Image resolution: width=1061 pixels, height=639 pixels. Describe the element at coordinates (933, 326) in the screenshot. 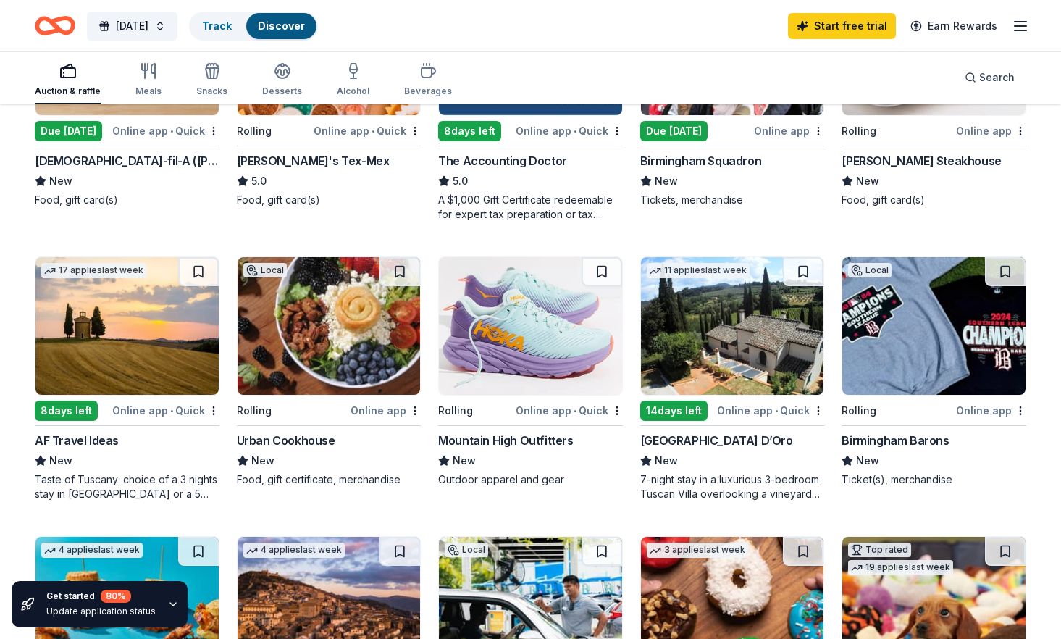

I see `img: Image for Birmingham Barons` at that location.